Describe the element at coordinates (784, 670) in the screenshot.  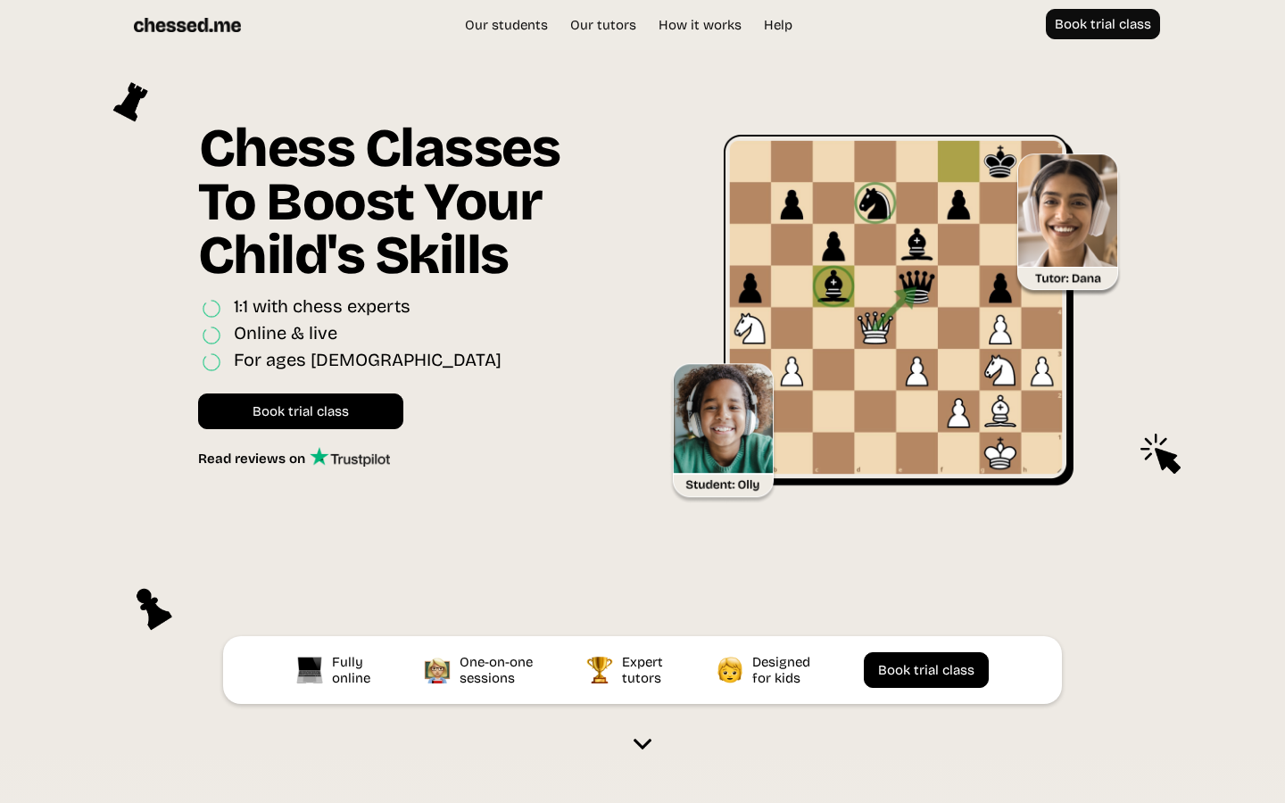
I see `div: Designed for kids` at that location.